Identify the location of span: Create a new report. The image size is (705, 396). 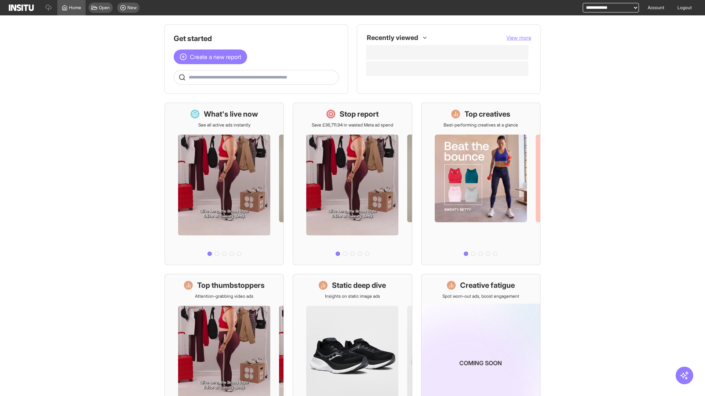
(215, 57).